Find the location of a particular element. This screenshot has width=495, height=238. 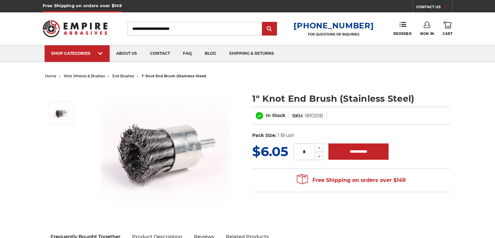

h1: 1" Knot End Brush (Stainless Steel) is located at coordinates (351, 98).